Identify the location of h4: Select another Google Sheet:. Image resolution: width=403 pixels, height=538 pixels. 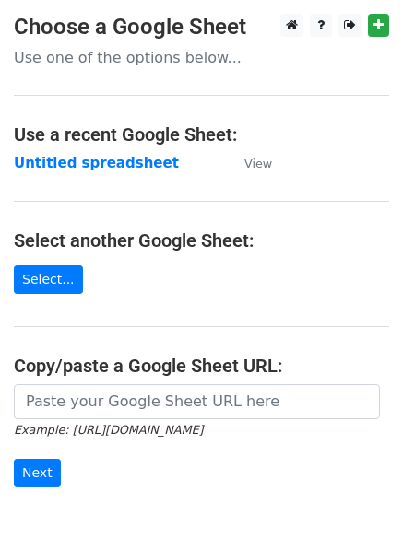
(201, 240).